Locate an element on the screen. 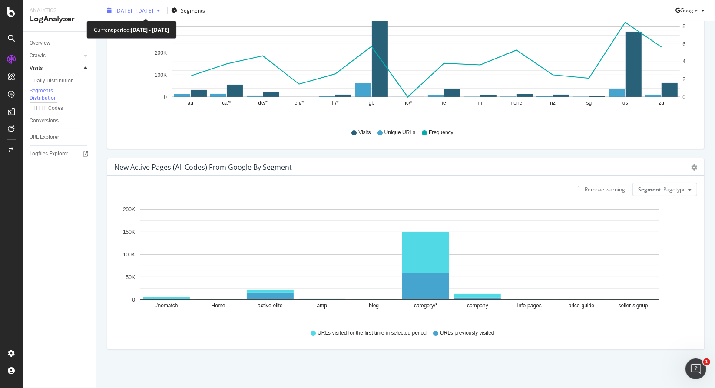 The height and width of the screenshot is (388, 715). text: za is located at coordinates (661, 103).